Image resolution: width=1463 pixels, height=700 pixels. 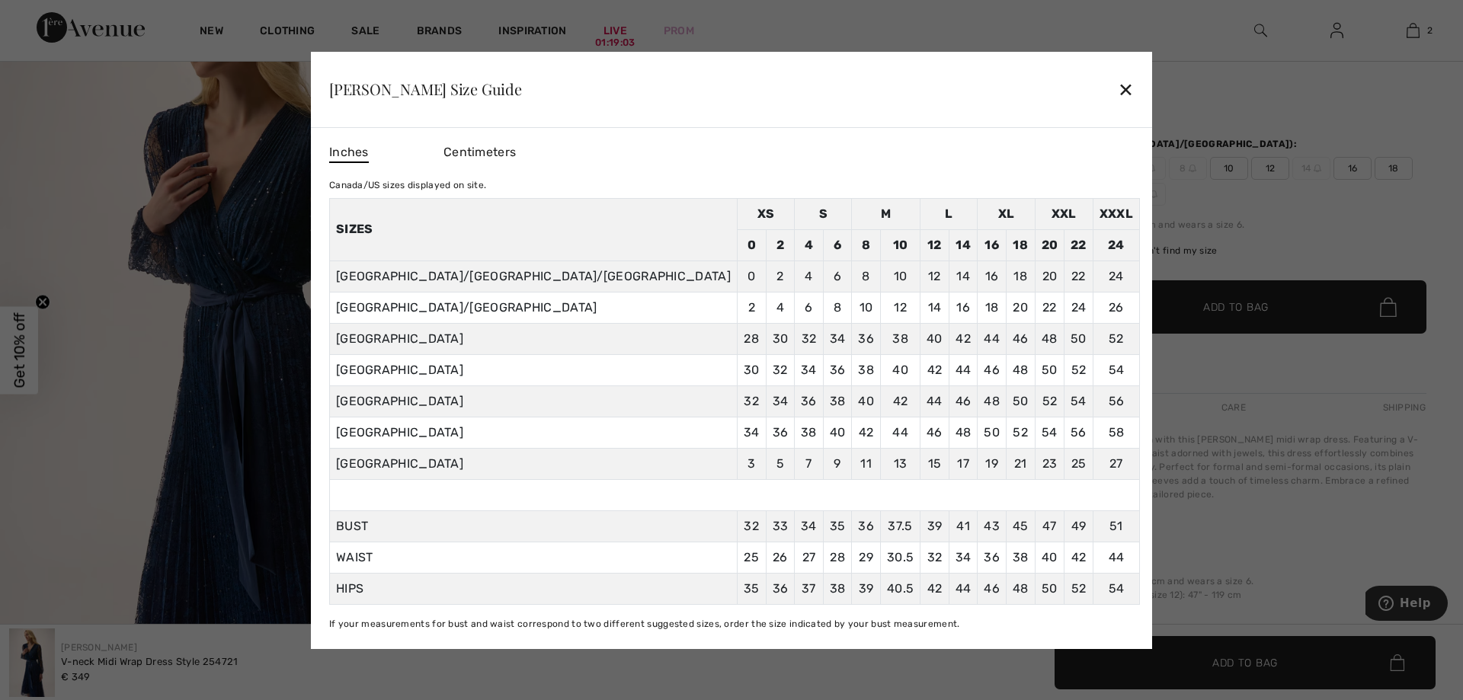 I want to click on td: 21, so click(x=1020, y=463).